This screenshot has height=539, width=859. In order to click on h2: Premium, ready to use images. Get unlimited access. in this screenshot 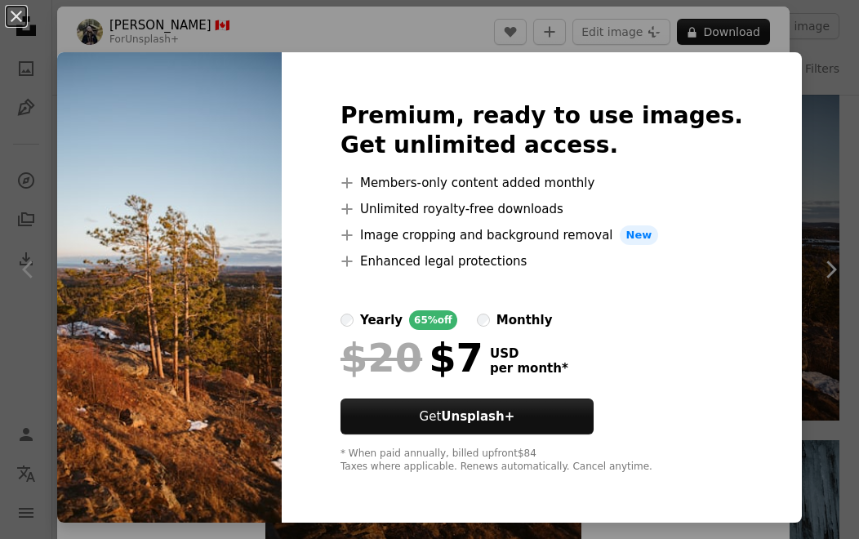, I will do `click(541, 131)`.